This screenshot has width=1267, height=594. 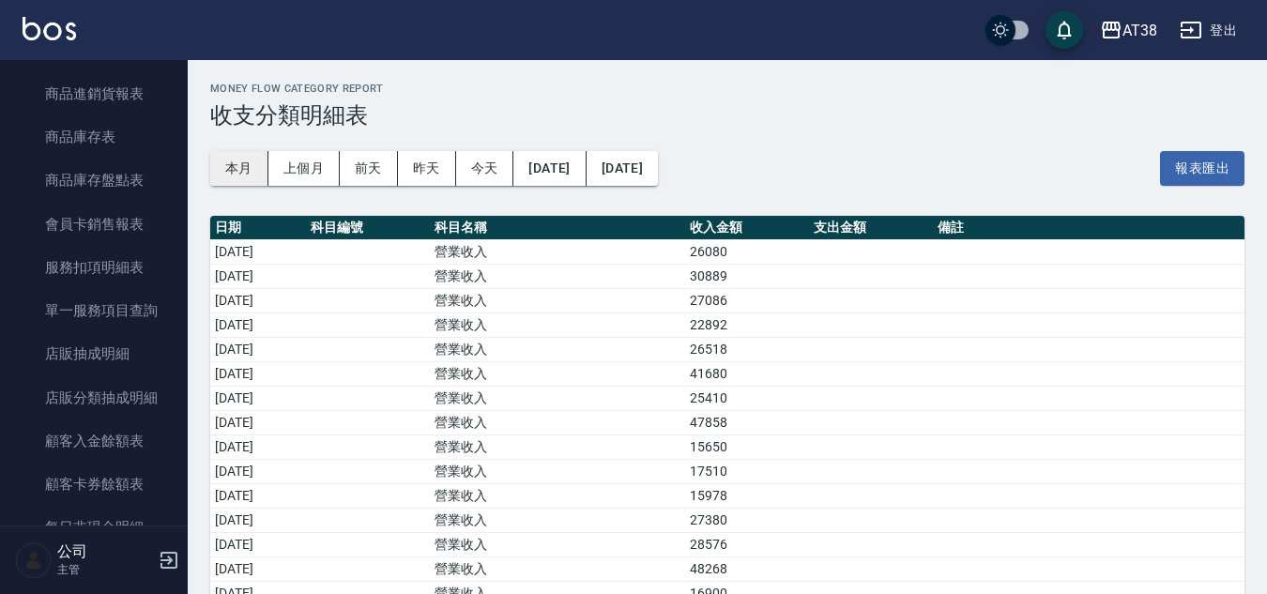 I want to click on button: 登出, so click(x=1208, y=30).